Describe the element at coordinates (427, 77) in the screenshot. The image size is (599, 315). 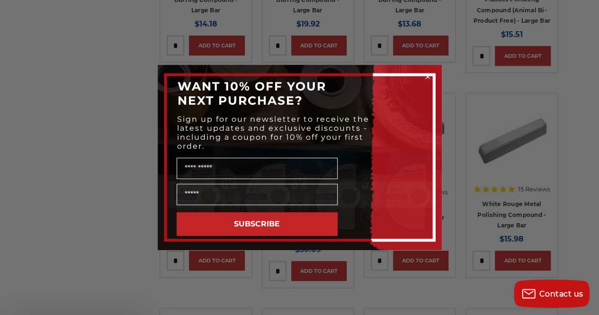
I see `button: Close dialog` at that location.